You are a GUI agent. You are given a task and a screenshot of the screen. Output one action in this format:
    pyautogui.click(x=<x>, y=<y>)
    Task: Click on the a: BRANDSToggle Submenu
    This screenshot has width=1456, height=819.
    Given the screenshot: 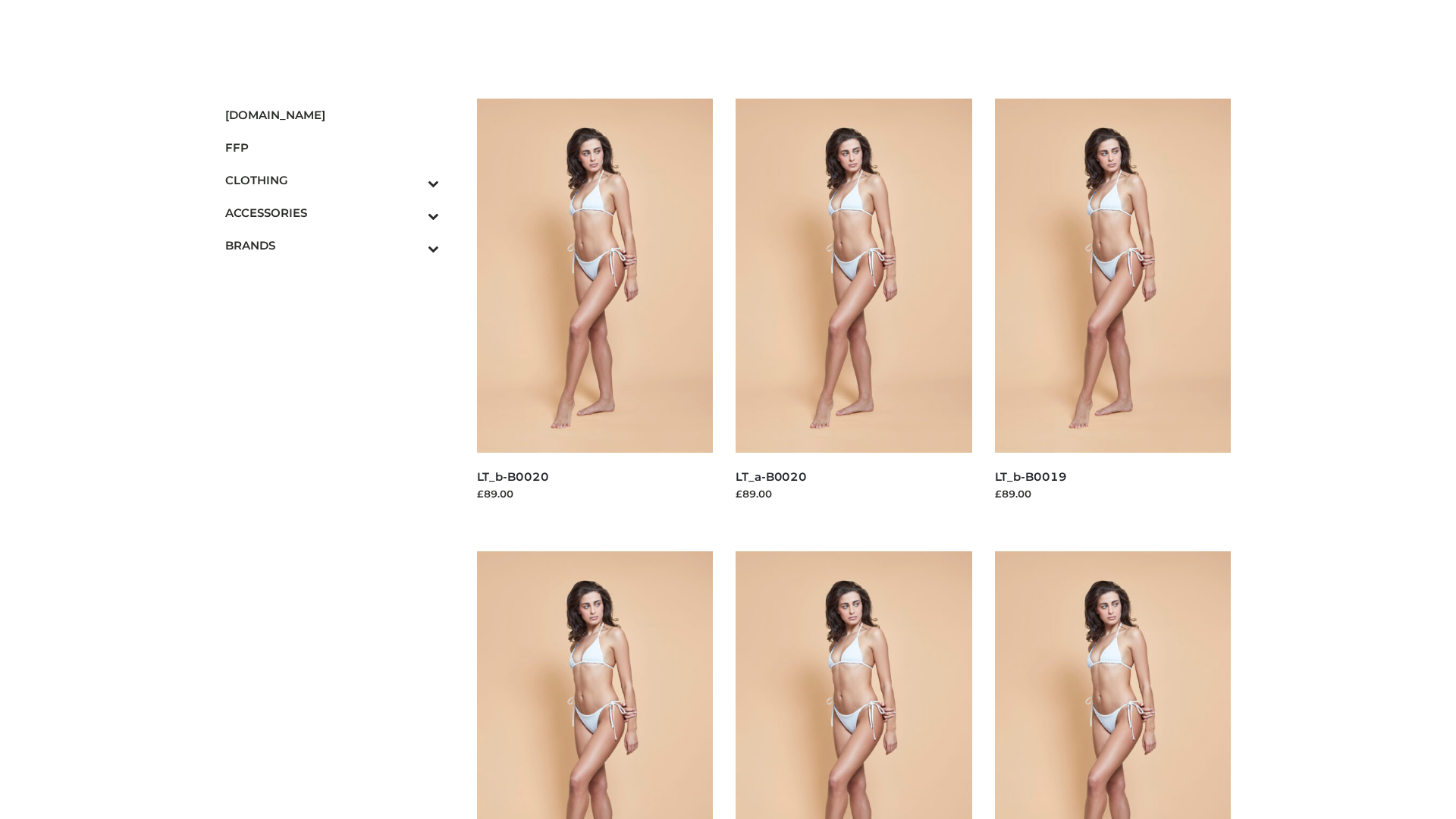 What is the action you would take?
    pyautogui.click(x=333, y=245)
    